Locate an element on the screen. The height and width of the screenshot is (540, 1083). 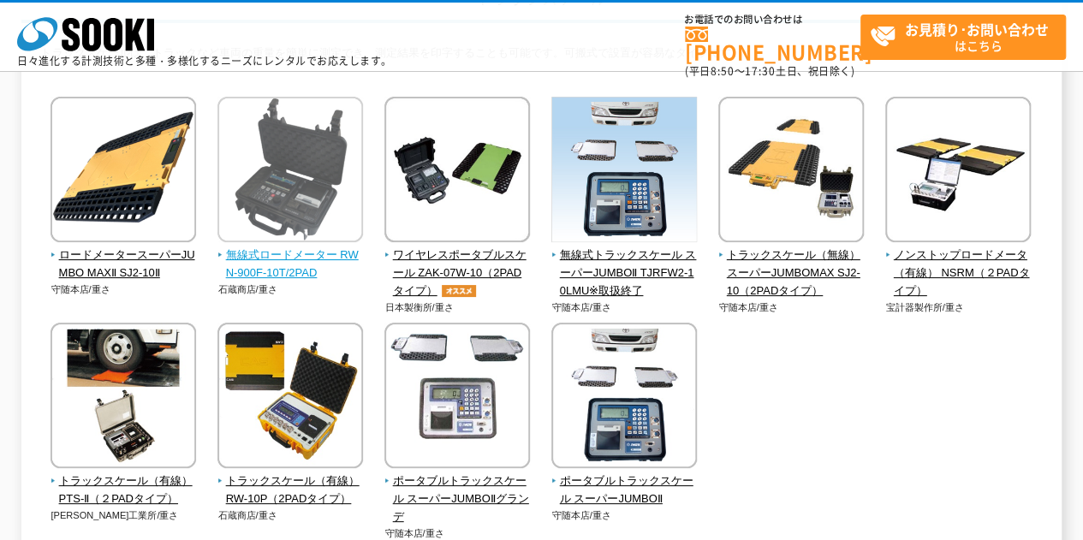
a: トラックスケール（有線） PTS-Ⅱ（２PADタイプ） is located at coordinates (123, 482).